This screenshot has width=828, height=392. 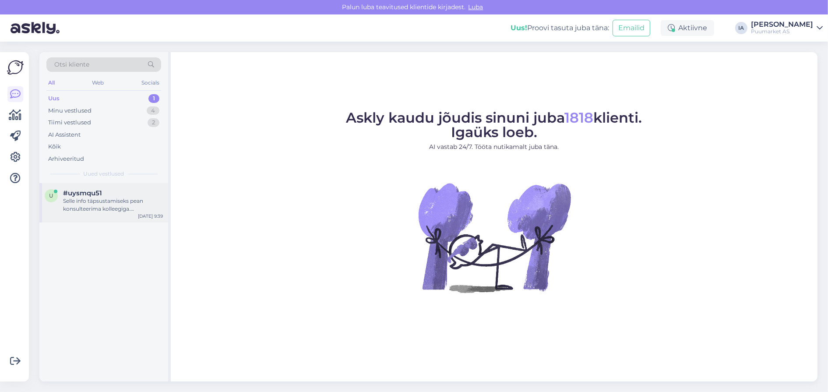 What do you see at coordinates (70, 111) in the screenshot?
I see `div: Minu vestlused` at bounding box center [70, 111].